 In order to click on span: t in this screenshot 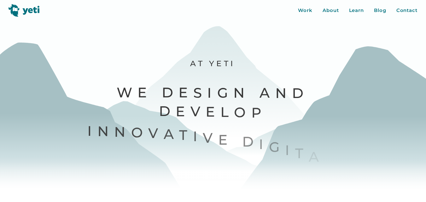, I will do `click(302, 154)`.